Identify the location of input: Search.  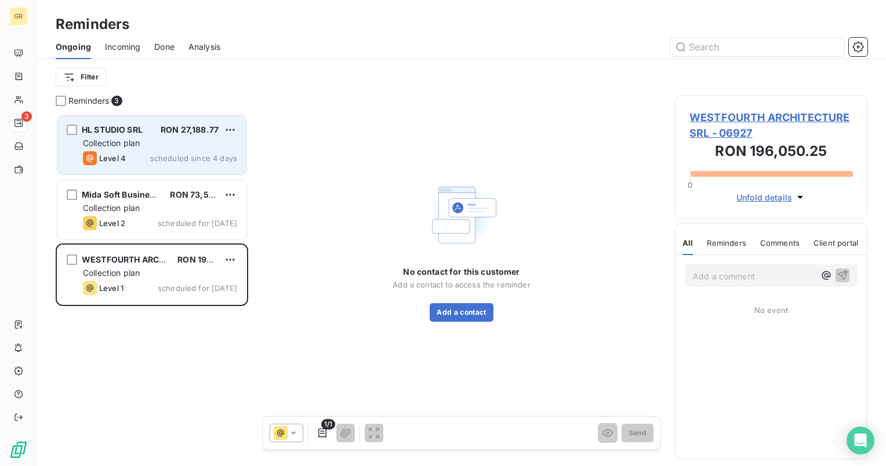
(757, 47).